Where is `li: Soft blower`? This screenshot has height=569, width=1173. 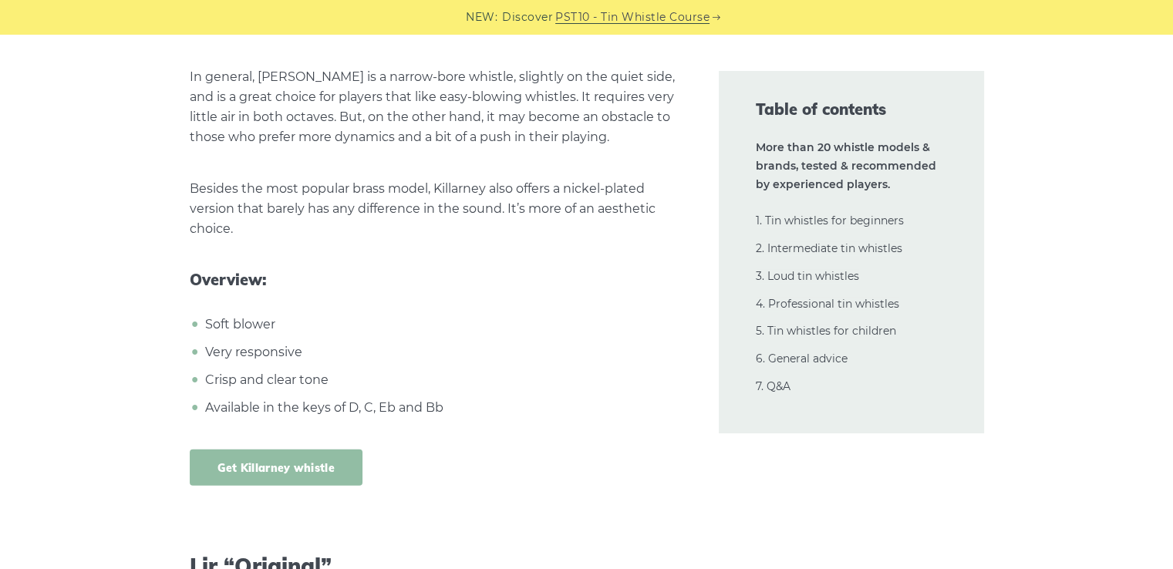
li: Soft blower is located at coordinates (441, 325).